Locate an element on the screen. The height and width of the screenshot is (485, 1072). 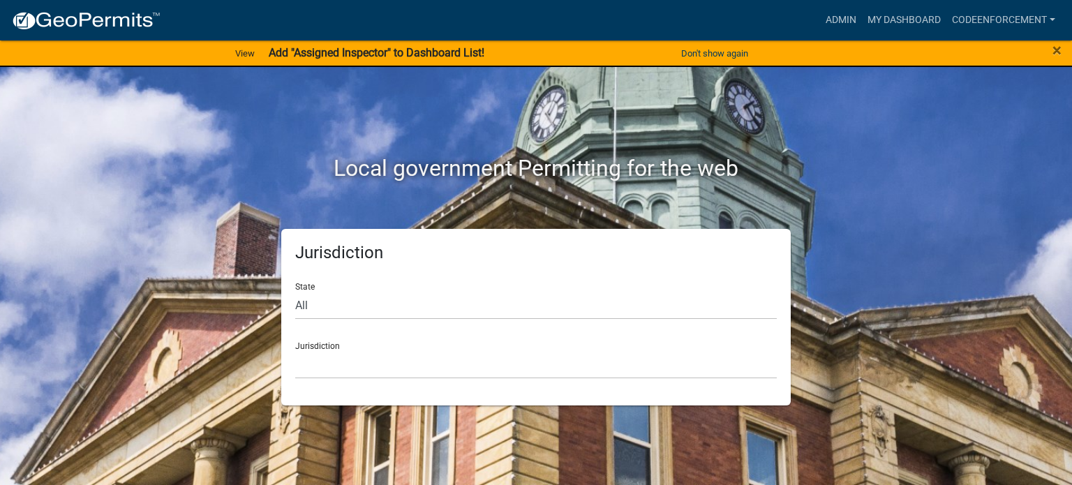
strong: Add "Assigned Inspector" to Dashboard List! is located at coordinates (376, 52).